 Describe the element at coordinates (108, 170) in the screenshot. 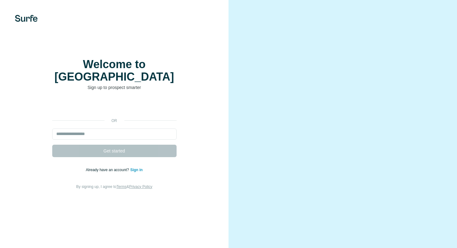

I see `span: Already have an account?` at that location.